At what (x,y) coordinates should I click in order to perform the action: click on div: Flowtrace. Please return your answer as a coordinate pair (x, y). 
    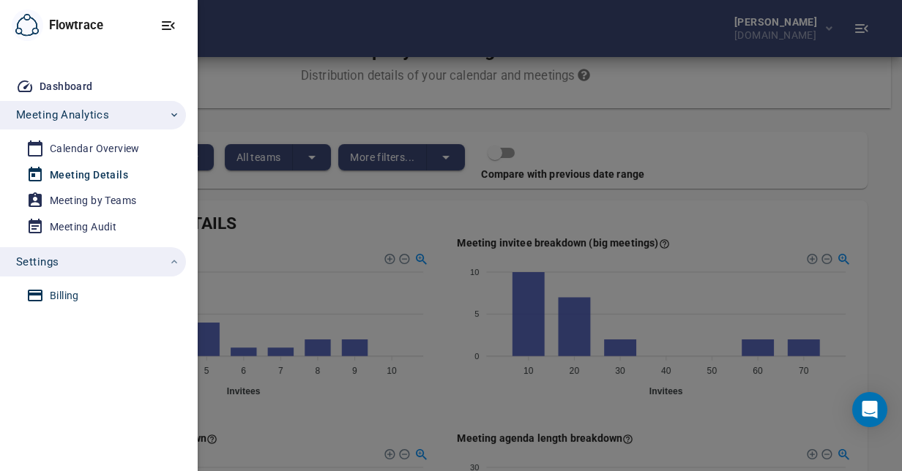
    Looking at the image, I should click on (73, 26).